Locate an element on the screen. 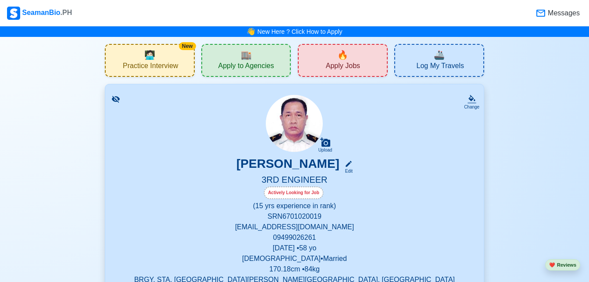  span: travel is located at coordinates (439, 55).